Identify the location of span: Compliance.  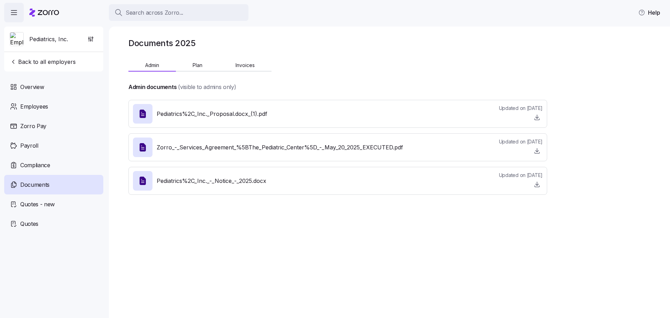
(35, 165).